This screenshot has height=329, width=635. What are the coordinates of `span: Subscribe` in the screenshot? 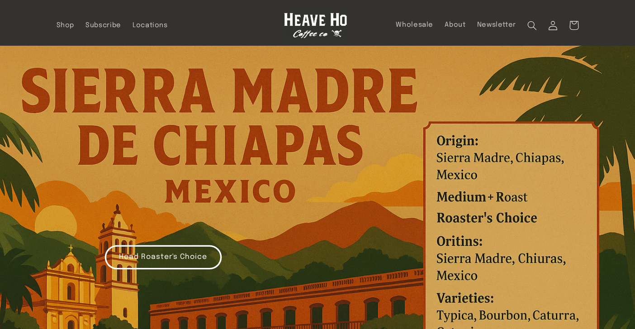 It's located at (103, 25).